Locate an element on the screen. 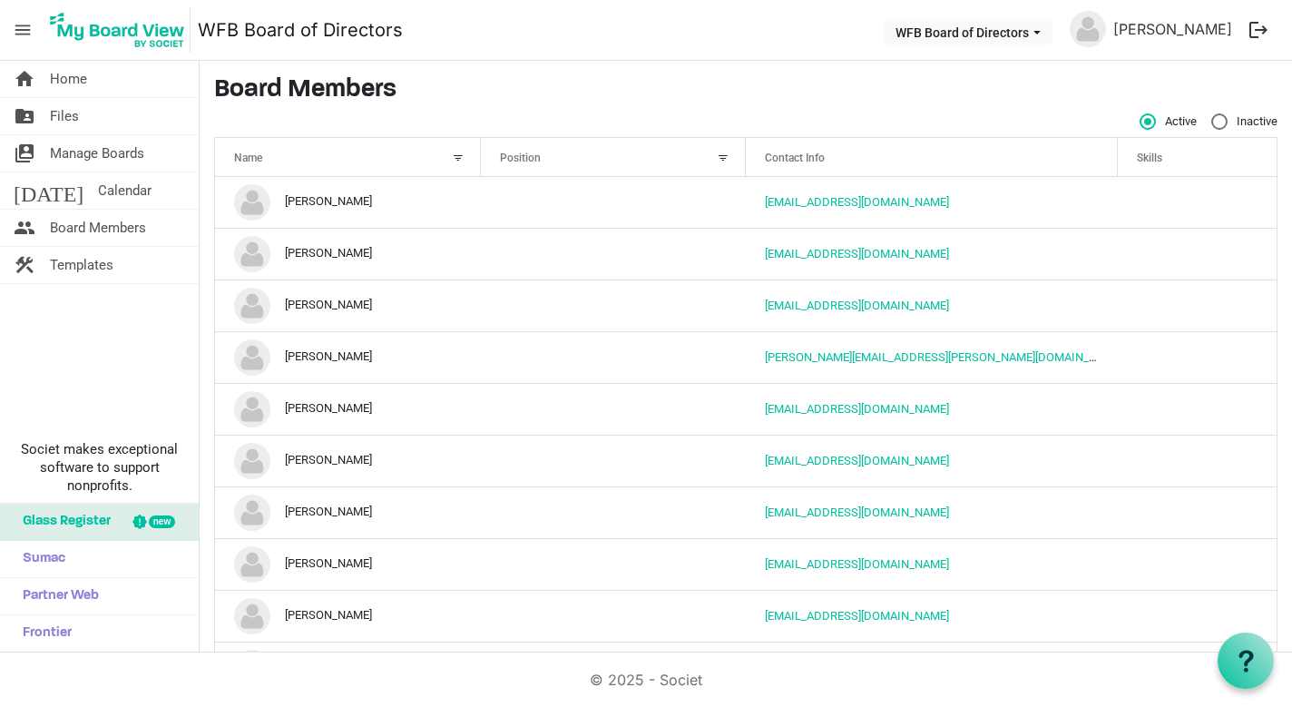 Image resolution: width=1292 pixels, height=707 pixels. button: WFB Board of Directors dropdownbutton is located at coordinates (968, 32).